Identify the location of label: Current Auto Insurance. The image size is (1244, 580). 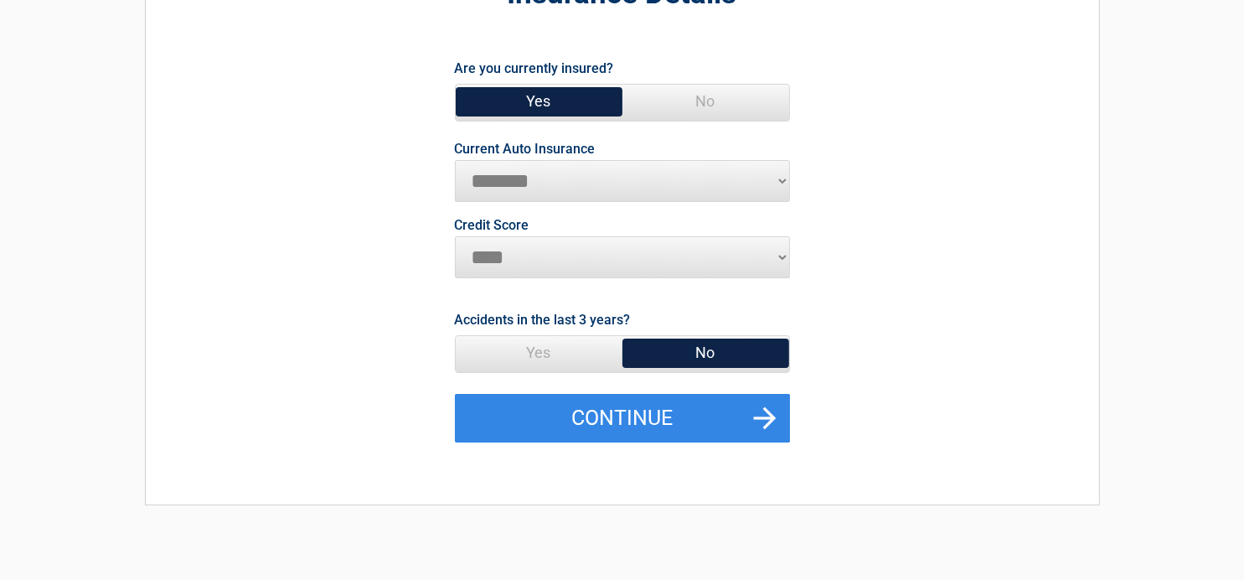
(525, 149).